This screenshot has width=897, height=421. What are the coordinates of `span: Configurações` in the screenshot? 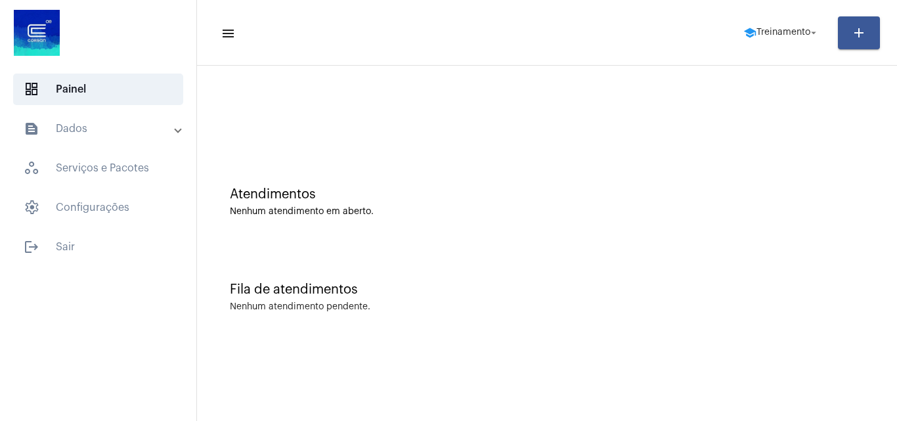 It's located at (98, 208).